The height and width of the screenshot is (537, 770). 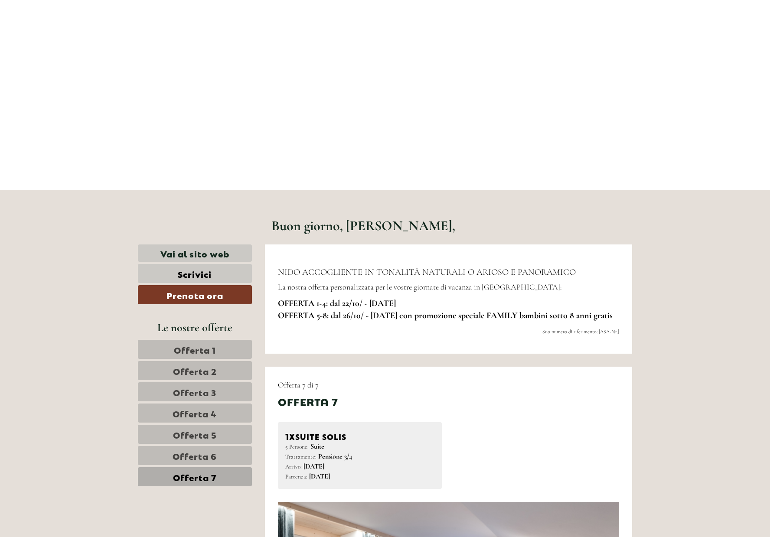 What do you see at coordinates (195, 456) in the screenshot?
I see `span: Offerta 6` at bounding box center [195, 456].